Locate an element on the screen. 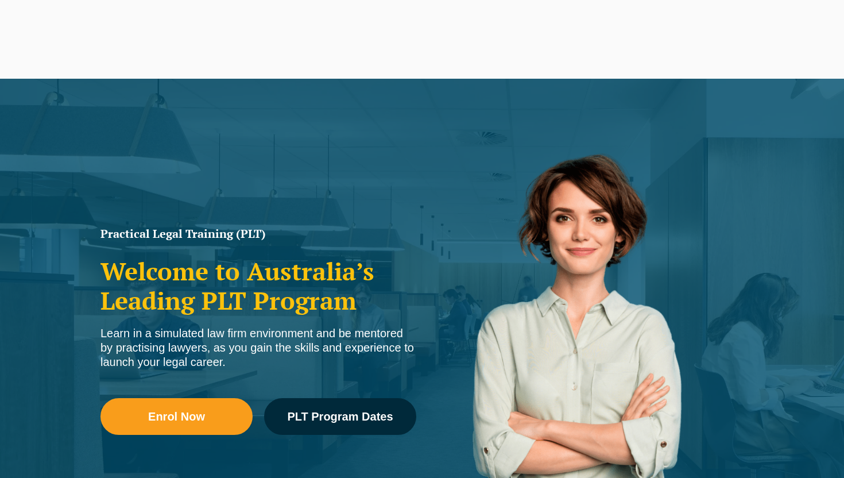 The width and height of the screenshot is (844, 478). a: PLT Program Dates is located at coordinates (340, 416).